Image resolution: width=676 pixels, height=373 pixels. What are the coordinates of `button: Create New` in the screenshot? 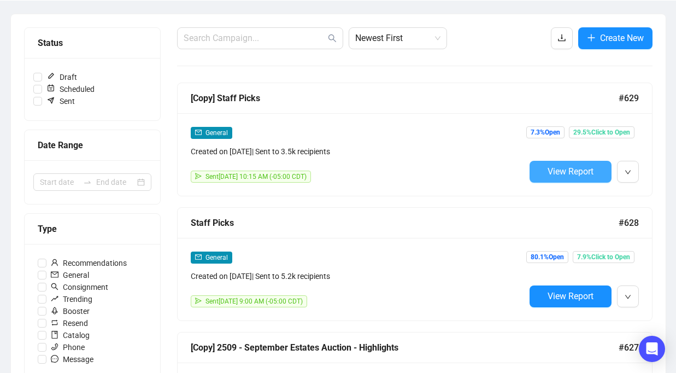 It's located at (616, 38).